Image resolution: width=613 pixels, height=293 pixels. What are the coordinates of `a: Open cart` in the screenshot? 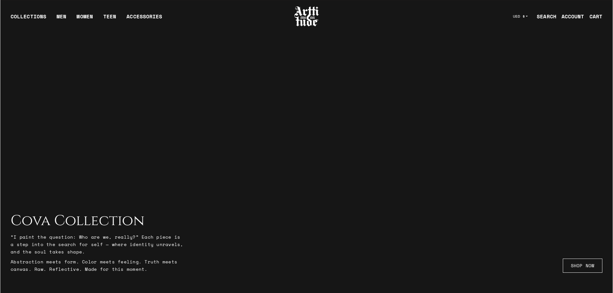 It's located at (593, 16).